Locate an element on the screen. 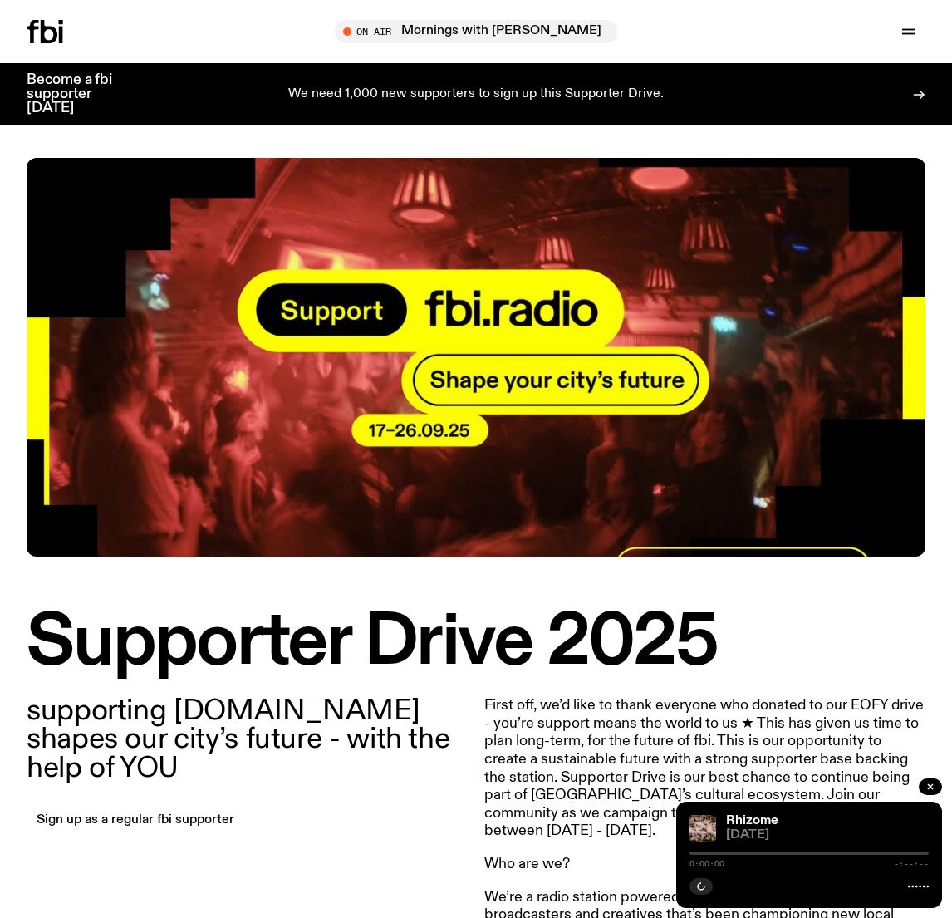  img: A close up picture of a bunch of ginger roots. Yellow squiggles with arrows, hearts and dots are ... is located at coordinates (703, 828).